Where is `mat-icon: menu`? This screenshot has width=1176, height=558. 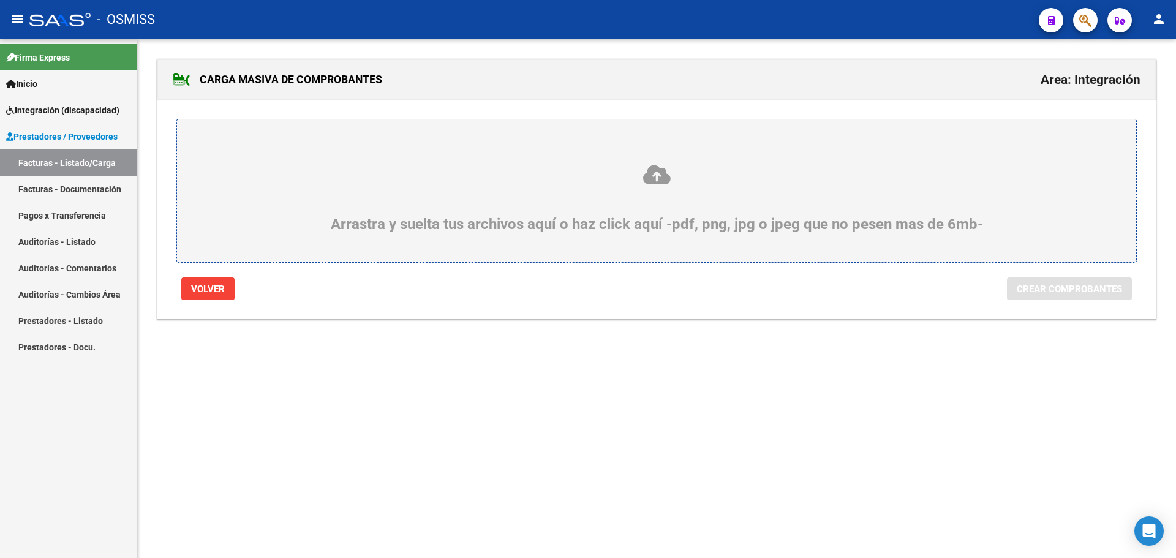
mat-icon: menu is located at coordinates (17, 19).